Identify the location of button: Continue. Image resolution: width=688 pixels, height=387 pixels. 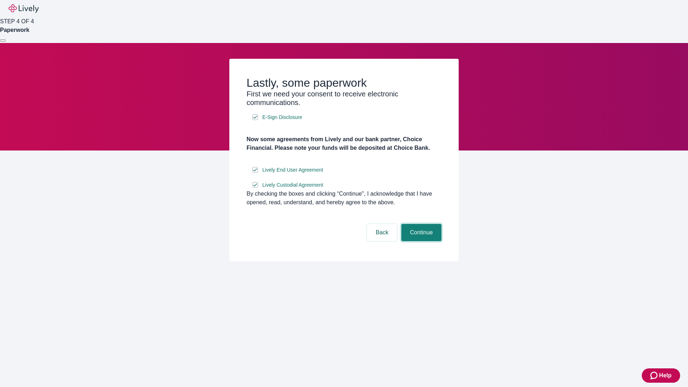
(421, 233).